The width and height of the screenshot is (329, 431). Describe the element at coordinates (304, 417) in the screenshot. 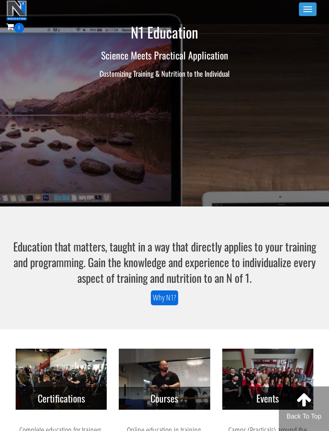

I see `p: Back To Top` at that location.